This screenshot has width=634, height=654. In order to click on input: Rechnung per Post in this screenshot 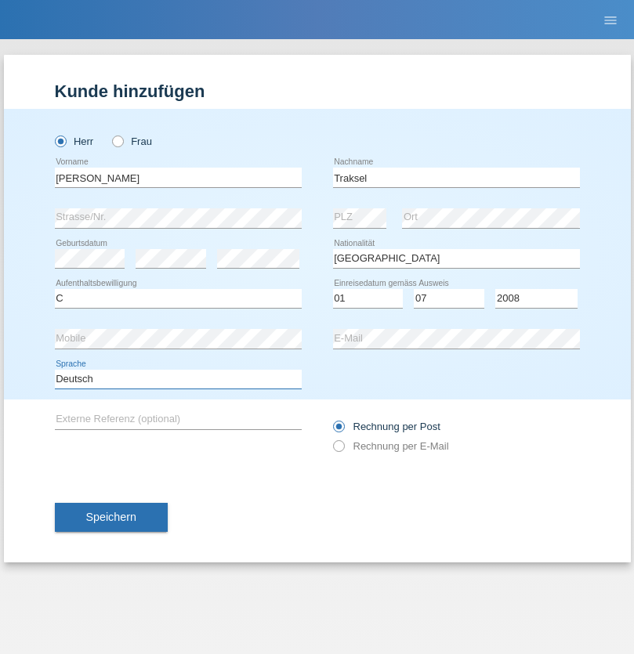, I will do `click(338, 430)`.